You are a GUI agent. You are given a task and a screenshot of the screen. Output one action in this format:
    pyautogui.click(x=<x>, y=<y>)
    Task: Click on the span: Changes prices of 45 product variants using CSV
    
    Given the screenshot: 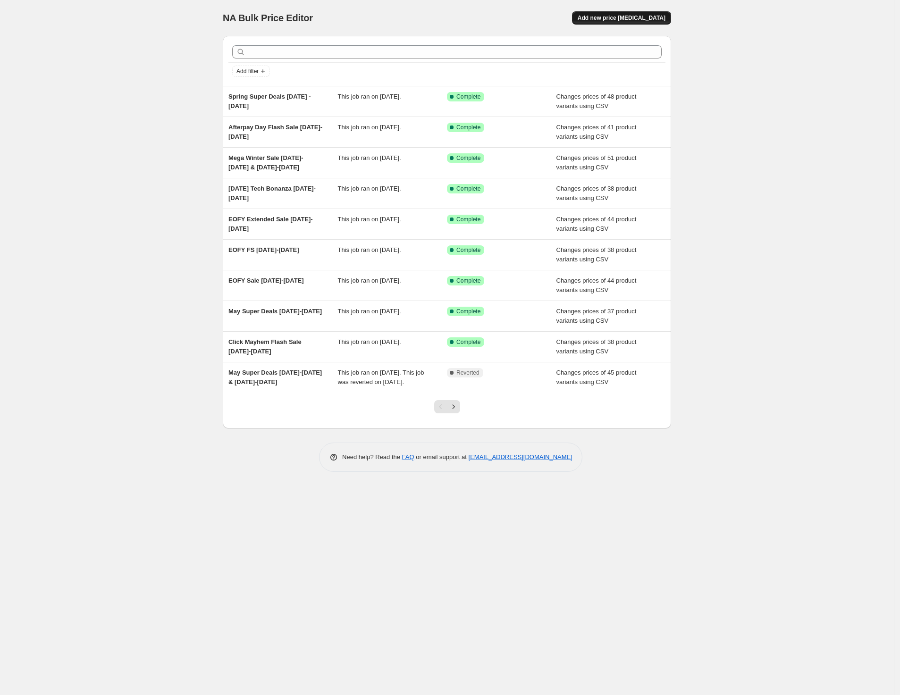 What is the action you would take?
    pyautogui.click(x=596, y=377)
    